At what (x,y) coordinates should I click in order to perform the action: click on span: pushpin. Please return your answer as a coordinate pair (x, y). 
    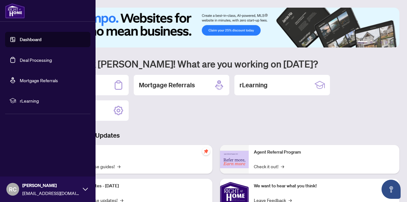
    Looking at the image, I should click on (206, 151).